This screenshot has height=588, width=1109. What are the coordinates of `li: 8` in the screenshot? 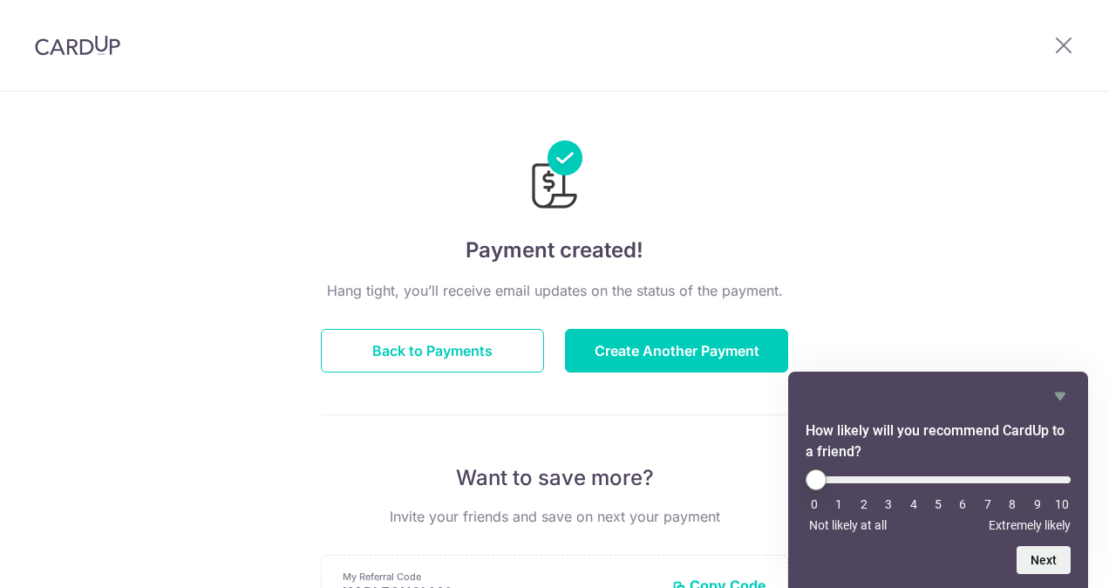 It's located at (1013, 504).